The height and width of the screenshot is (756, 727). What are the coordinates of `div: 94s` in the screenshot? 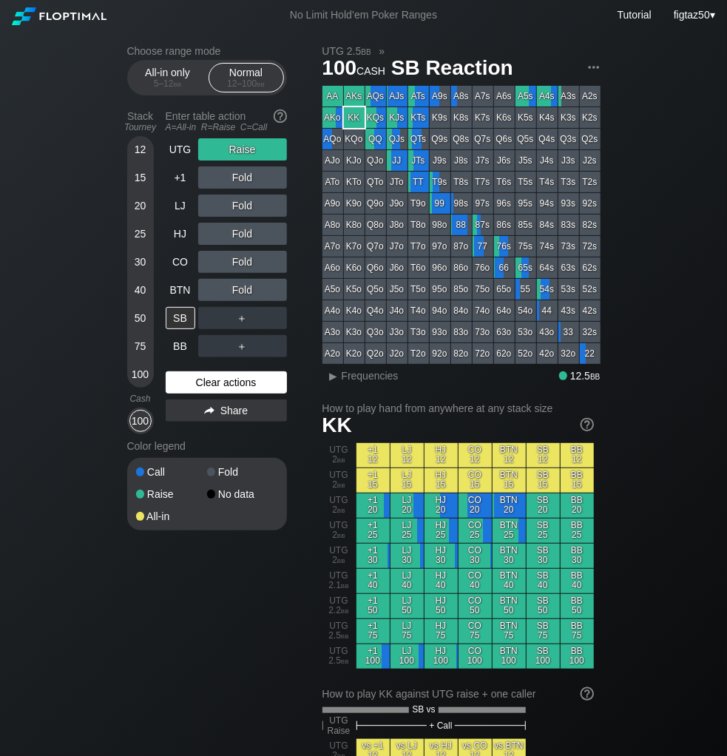 It's located at (547, 203).